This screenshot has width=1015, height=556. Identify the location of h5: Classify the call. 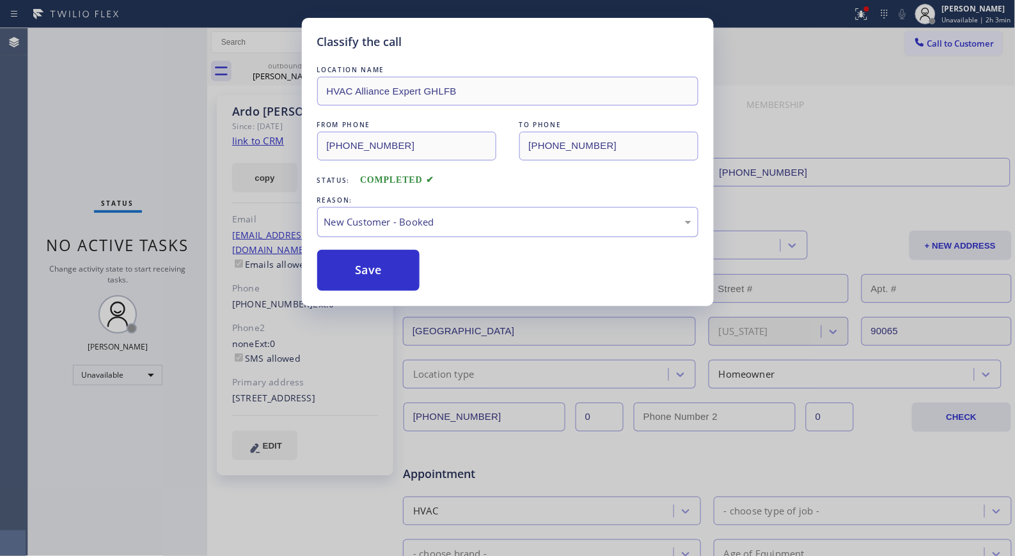
(359, 42).